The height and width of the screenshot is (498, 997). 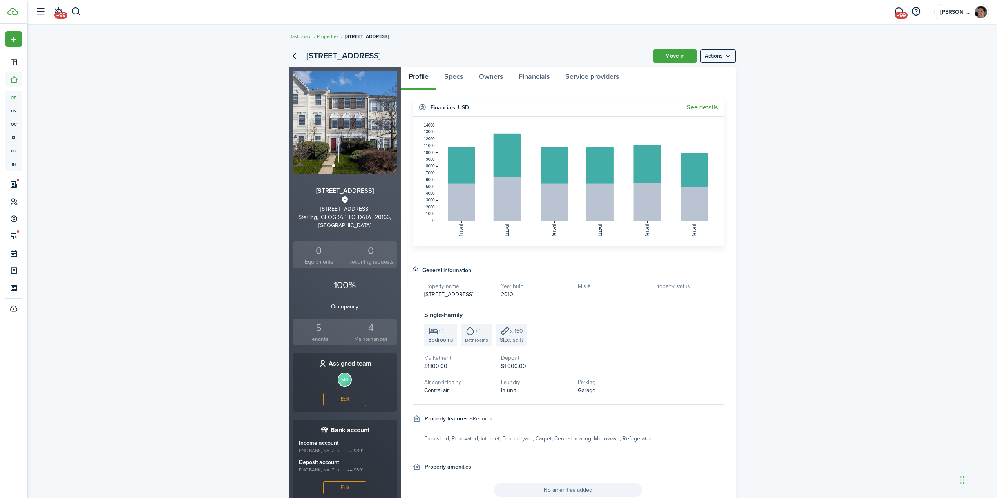 What do you see at coordinates (14, 111) in the screenshot?
I see `span: un` at bounding box center [14, 111].